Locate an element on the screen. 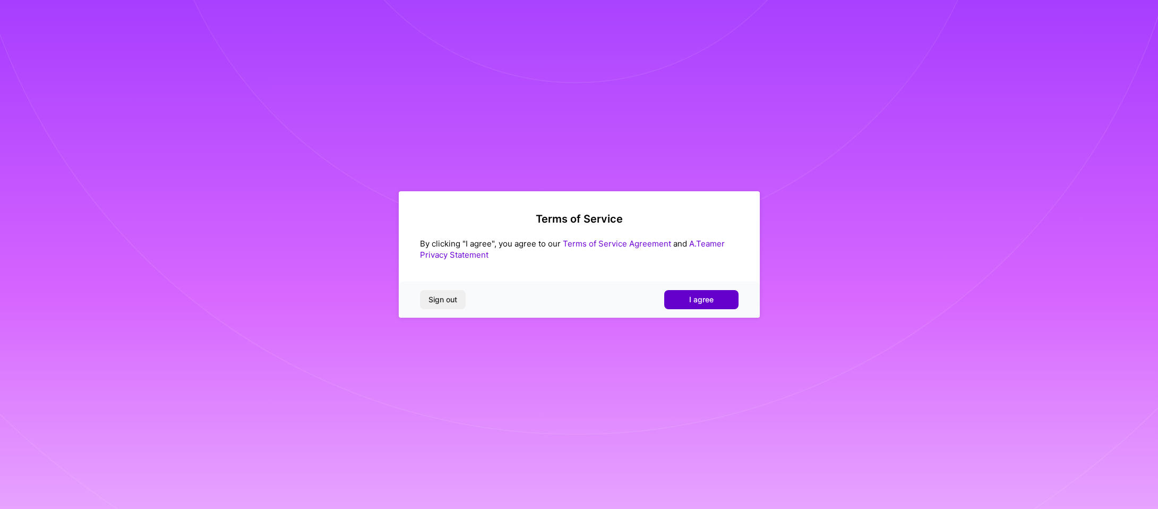  div: By clicking "I agree", you agree to our and is located at coordinates (579, 249).